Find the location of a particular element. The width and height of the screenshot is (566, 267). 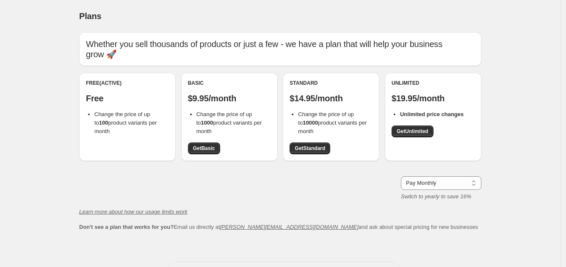

p: $9.95/month is located at coordinates (230, 98).